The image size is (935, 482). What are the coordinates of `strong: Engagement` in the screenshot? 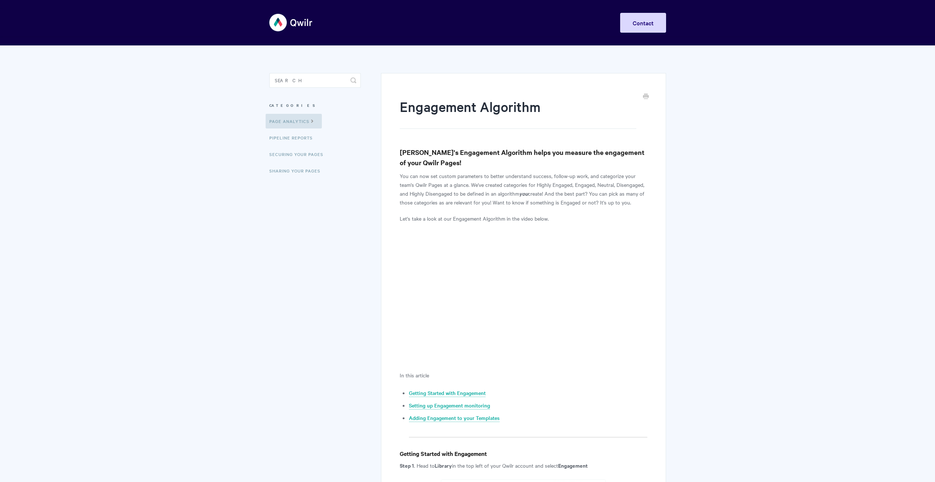 It's located at (573, 465).